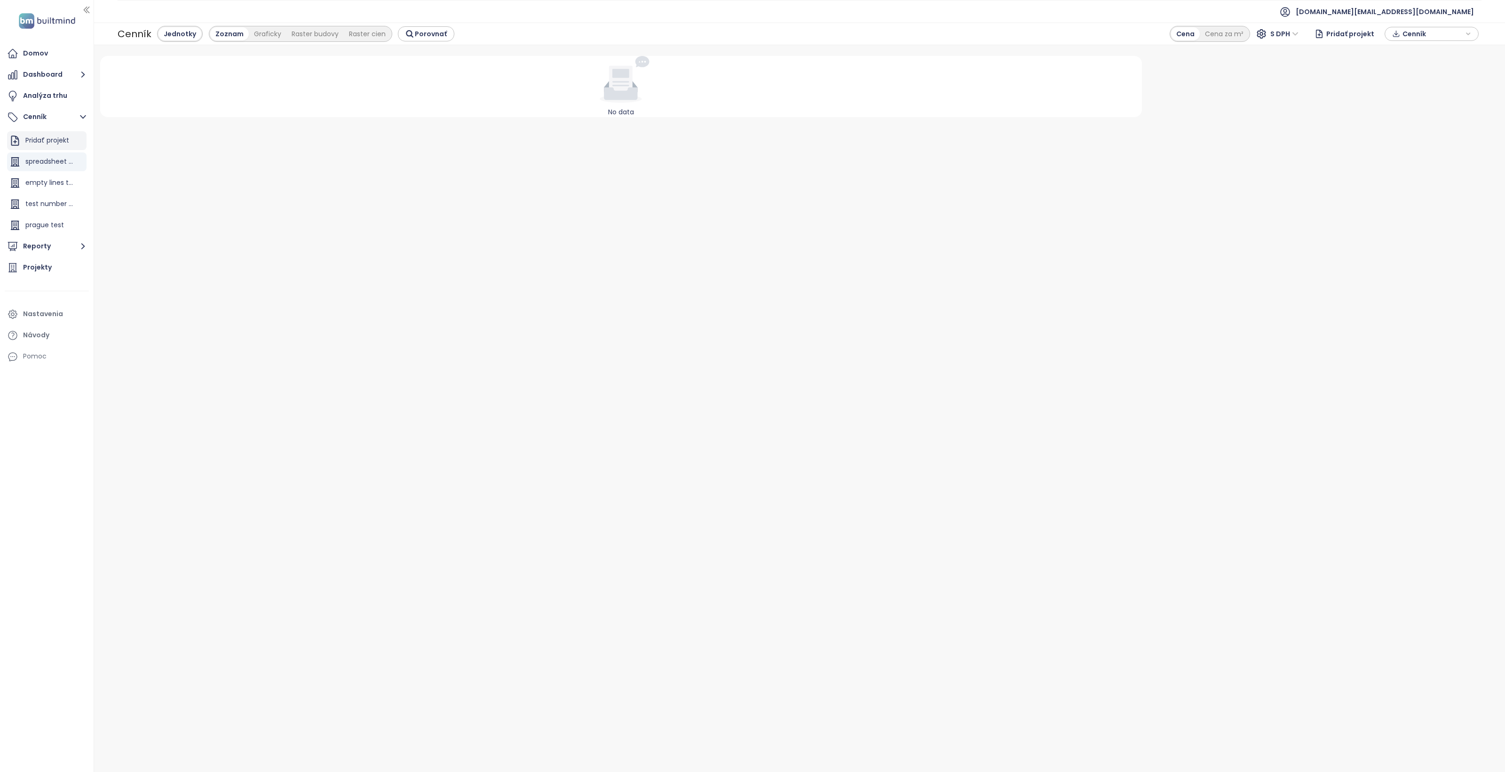 Image resolution: width=1505 pixels, height=772 pixels. I want to click on a: Domov, so click(47, 54).